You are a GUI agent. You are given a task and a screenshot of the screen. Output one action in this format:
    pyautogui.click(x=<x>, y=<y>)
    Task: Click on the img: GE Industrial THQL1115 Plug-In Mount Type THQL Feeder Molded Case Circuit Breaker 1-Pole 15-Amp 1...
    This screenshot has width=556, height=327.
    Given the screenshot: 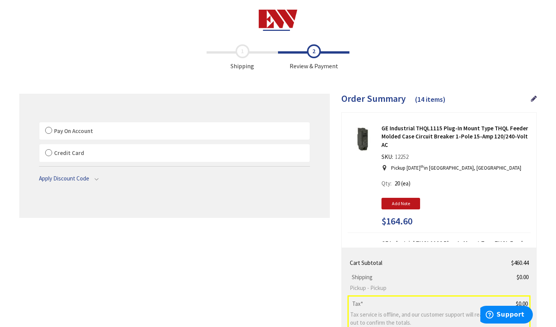 What is the action you would take?
    pyautogui.click(x=362, y=139)
    